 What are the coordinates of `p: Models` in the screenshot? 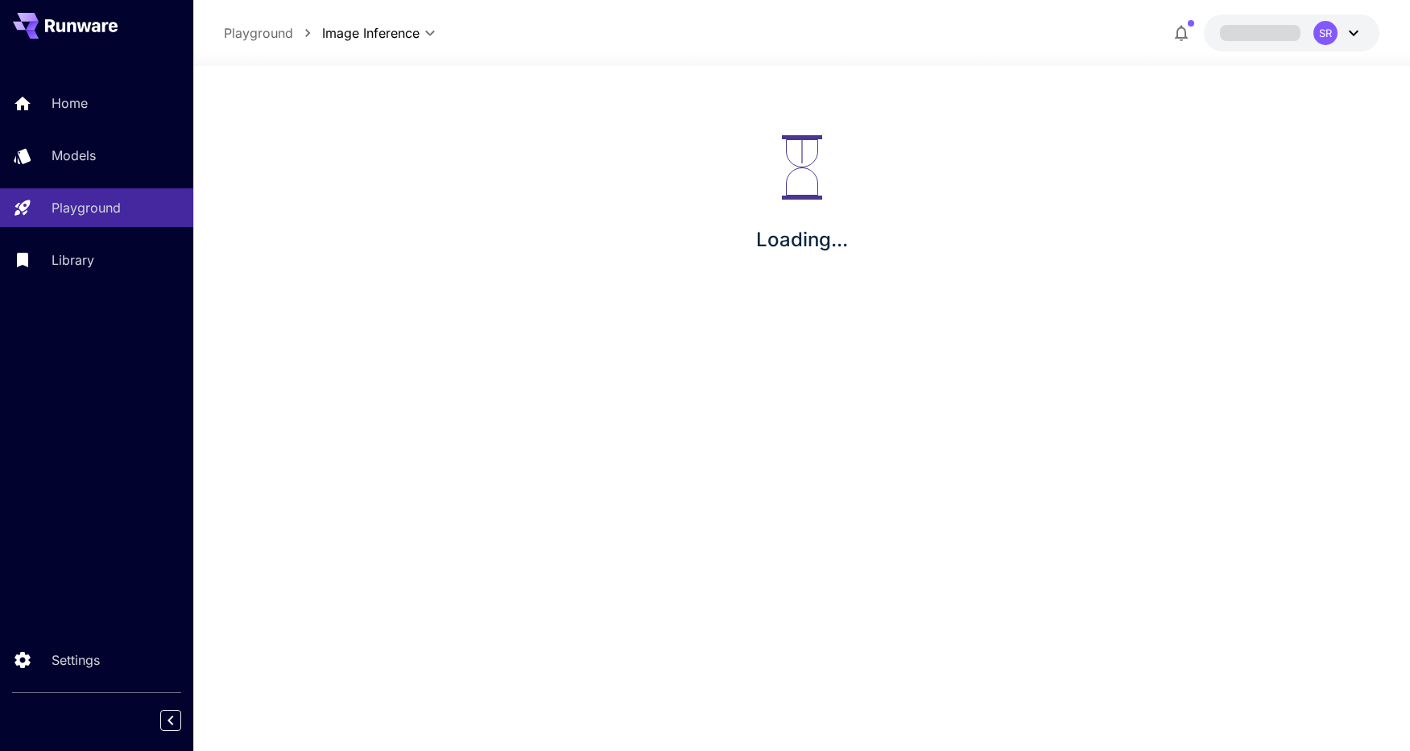 It's located at (73, 155).